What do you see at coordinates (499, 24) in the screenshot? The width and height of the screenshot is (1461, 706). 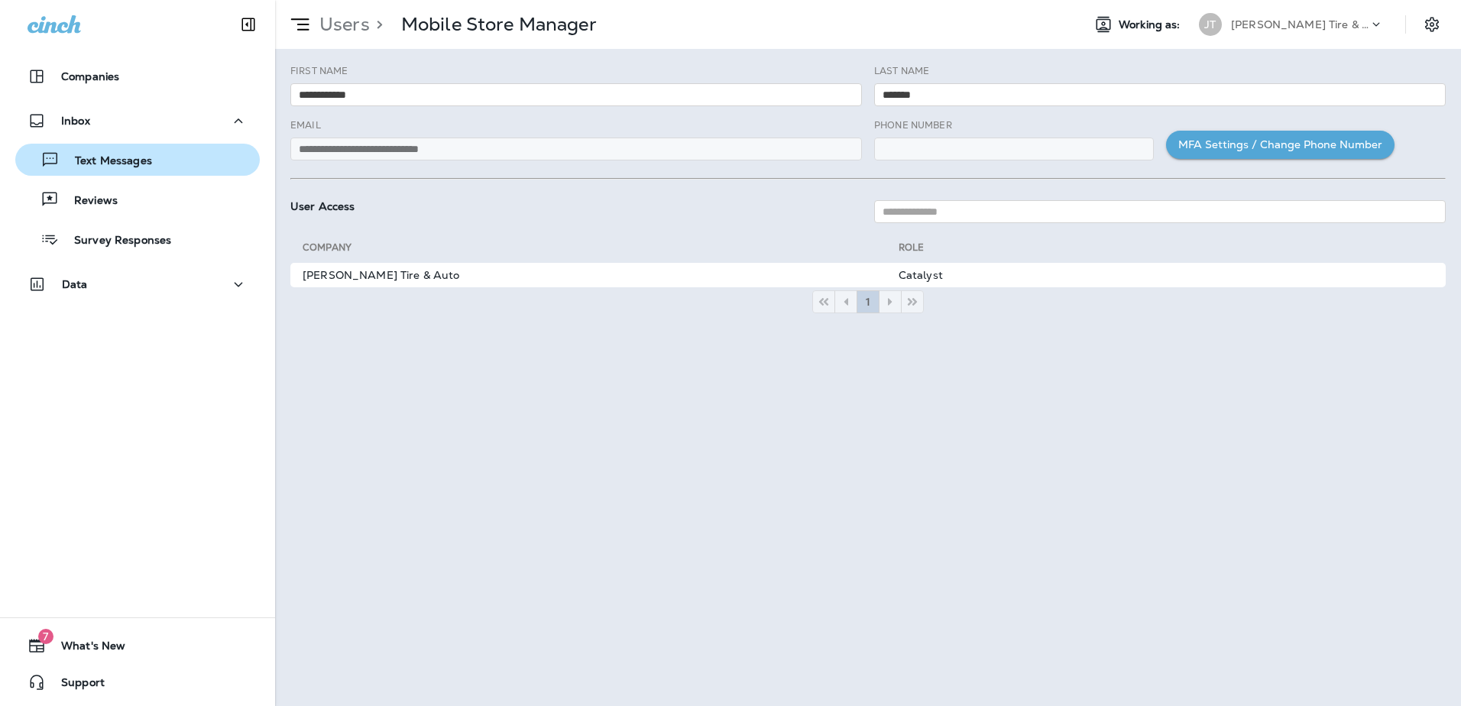 I see `div: Mobile Store Manager` at bounding box center [499, 24].